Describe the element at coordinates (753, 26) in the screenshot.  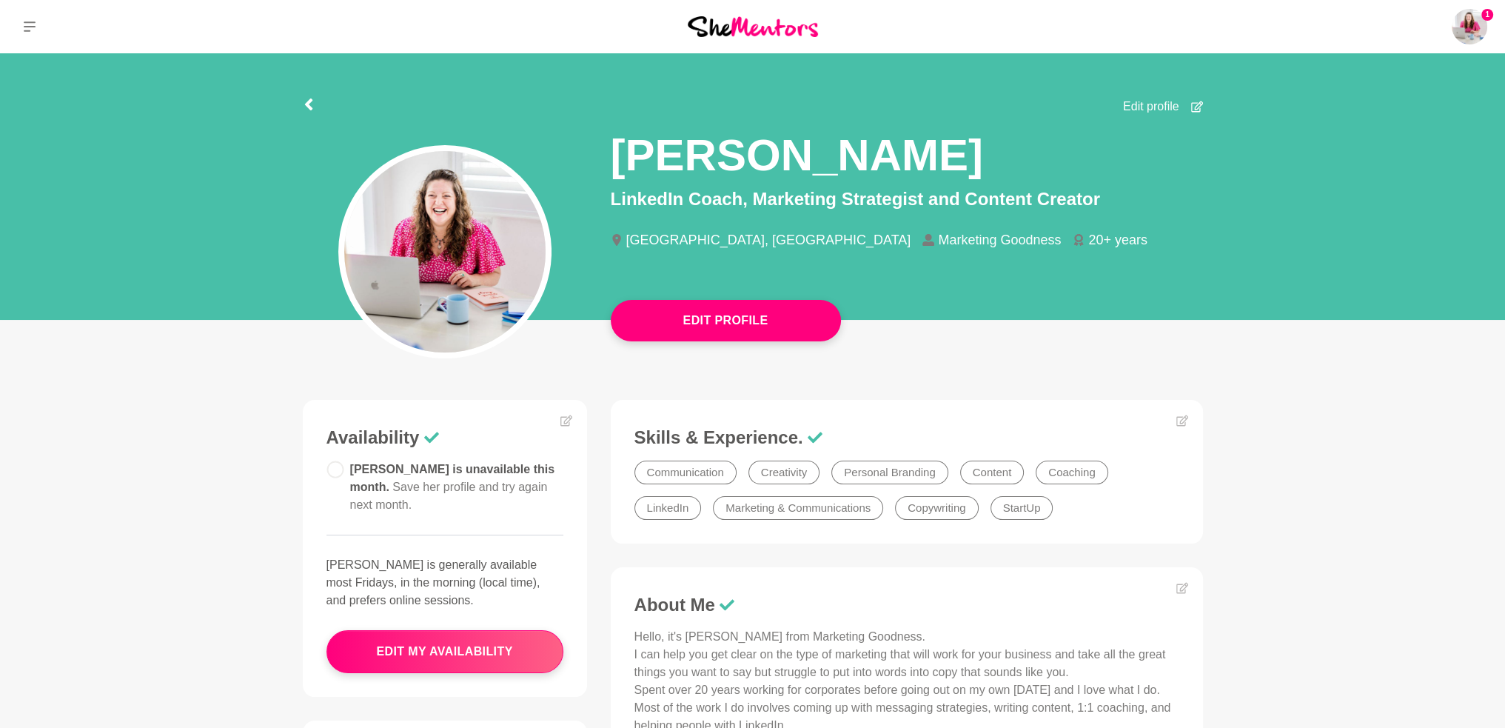
I see `img: She Mentors Logo` at that location.